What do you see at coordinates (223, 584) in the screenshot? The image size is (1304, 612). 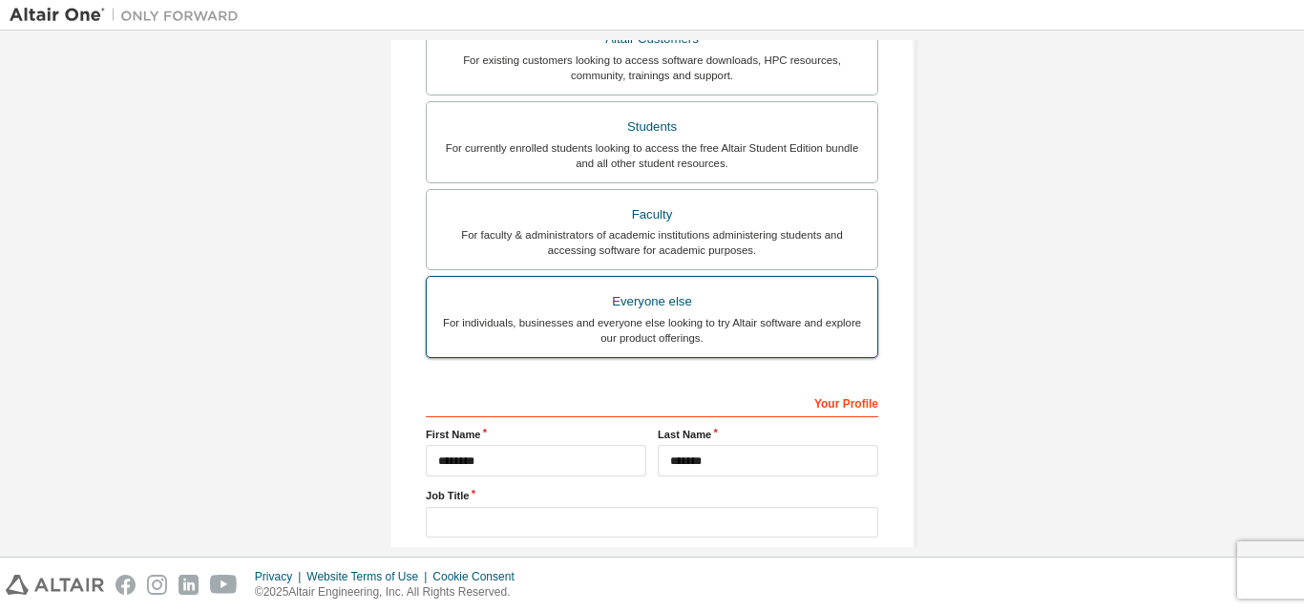 I see `img: youtube.svg` at bounding box center [223, 584].